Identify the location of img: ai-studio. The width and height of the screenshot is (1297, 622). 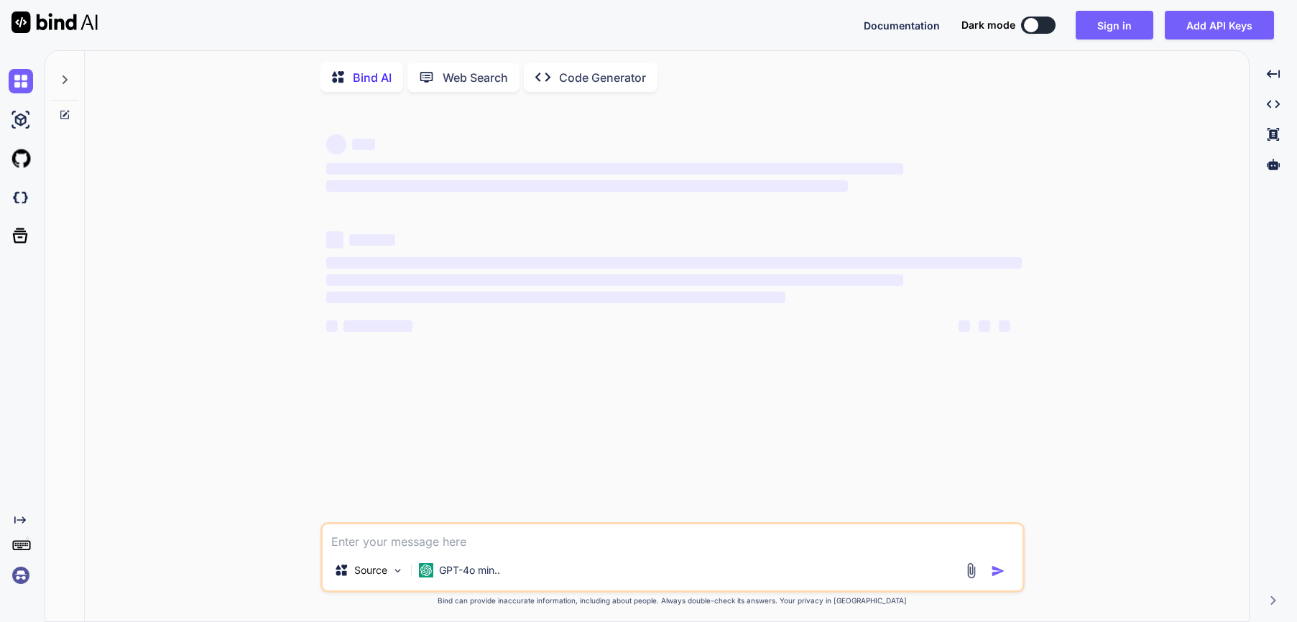
(21, 120).